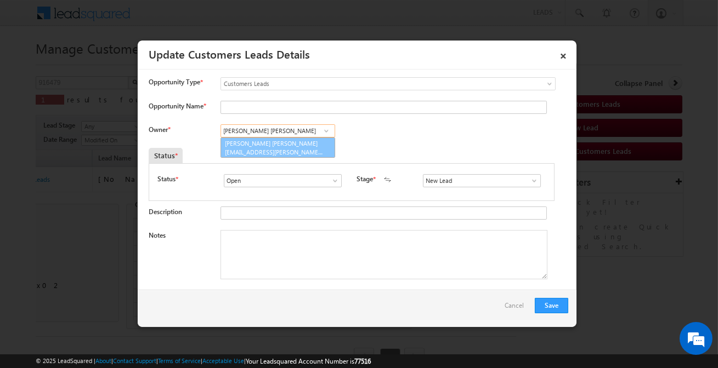 Image resolution: width=718 pixels, height=368 pixels. Describe the element at coordinates (166, 179) in the screenshot. I see `label: Status` at that location.